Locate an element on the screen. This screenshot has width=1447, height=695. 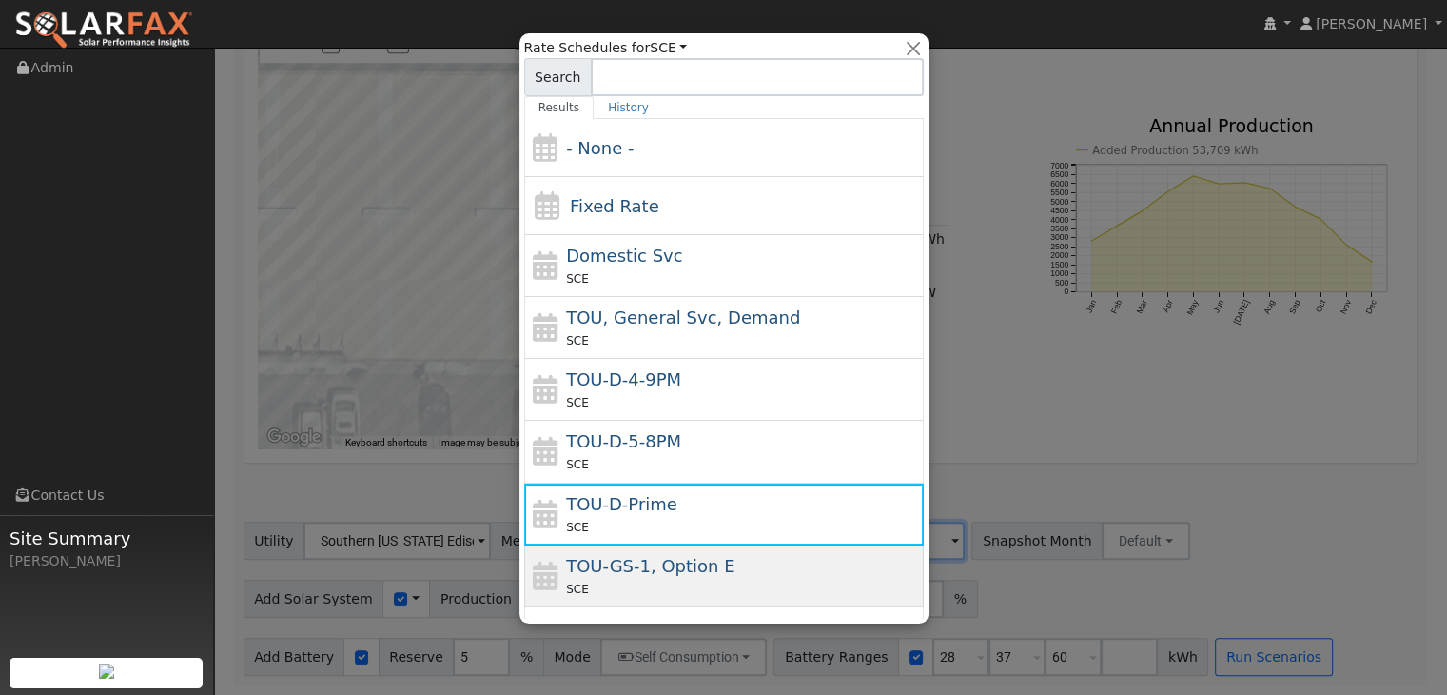
span: TOU-GS-2, Option E is located at coordinates (650, 627).